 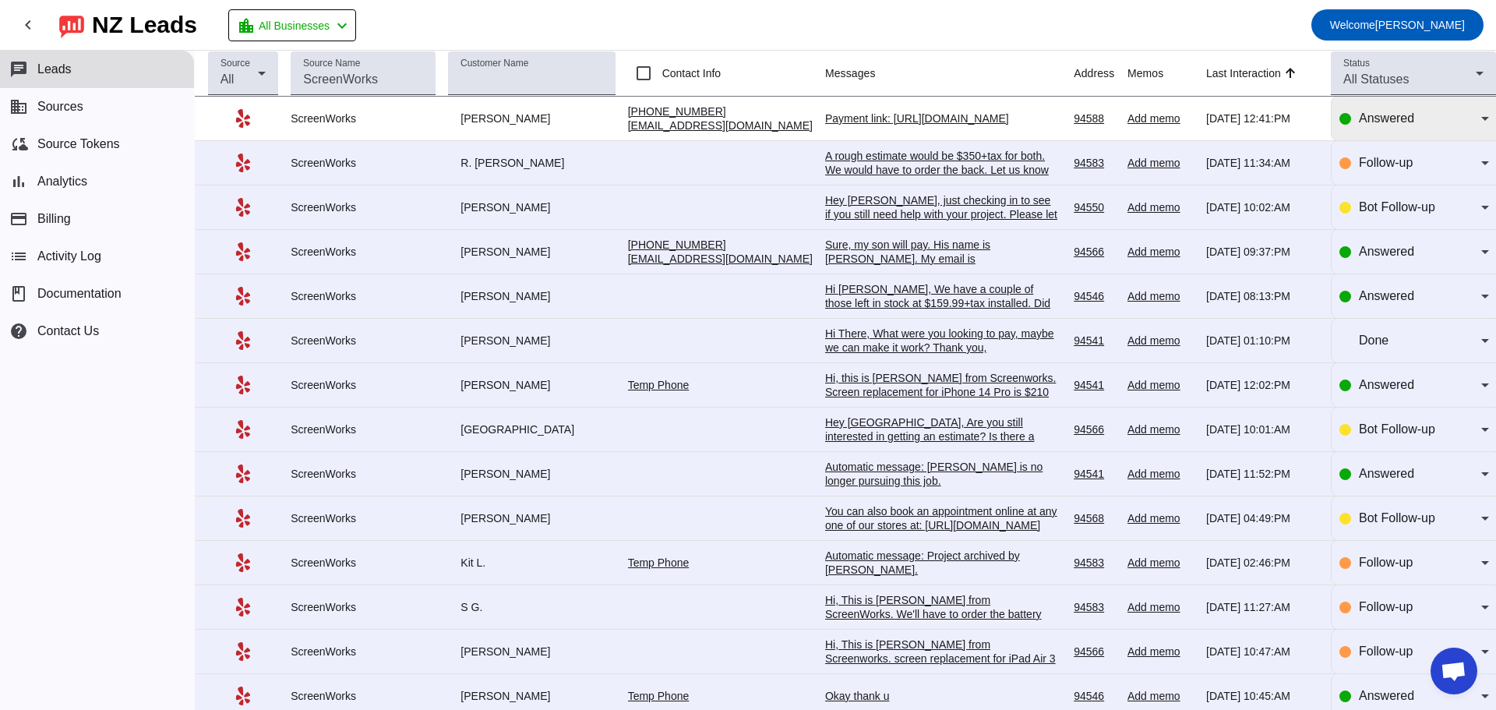 I want to click on mat-icon: list, so click(x=19, y=256).